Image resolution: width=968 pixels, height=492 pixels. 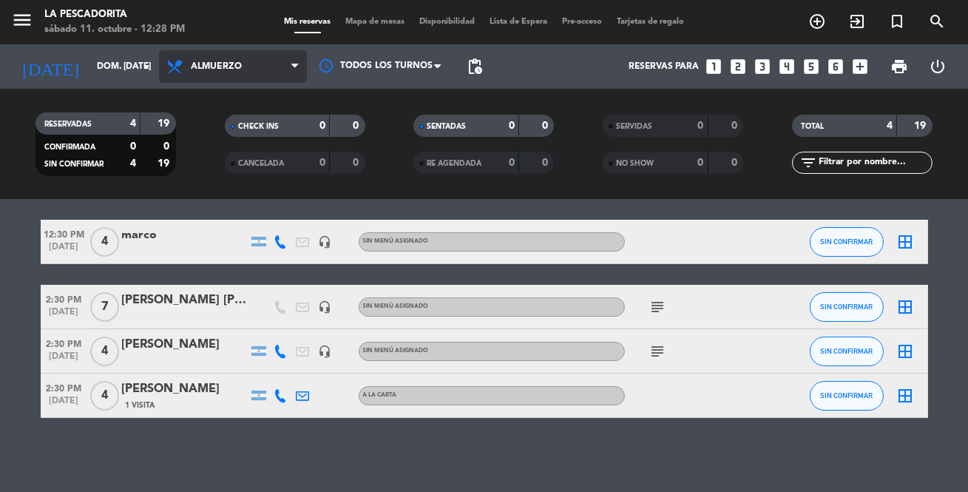 What do you see at coordinates (738, 67) in the screenshot?
I see `i: looks_two` at bounding box center [738, 67].